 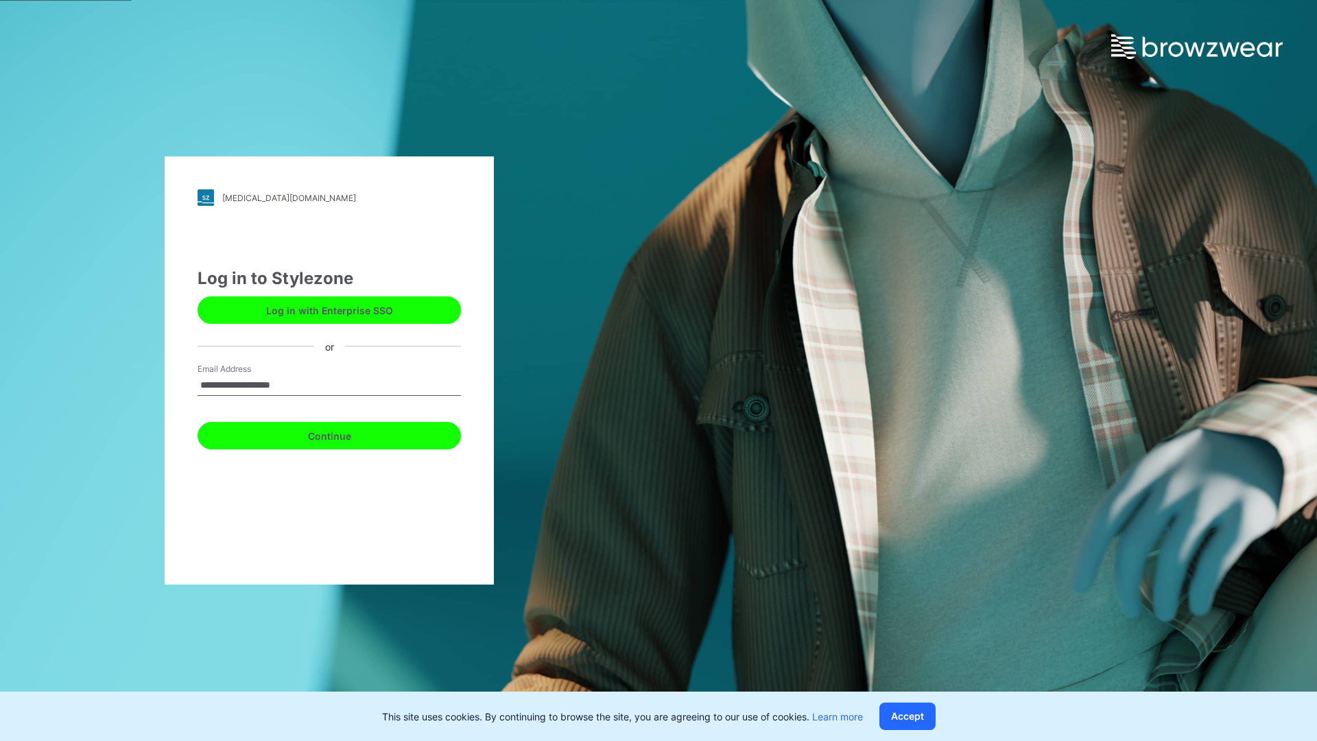 I want to click on button: Accept, so click(x=907, y=716).